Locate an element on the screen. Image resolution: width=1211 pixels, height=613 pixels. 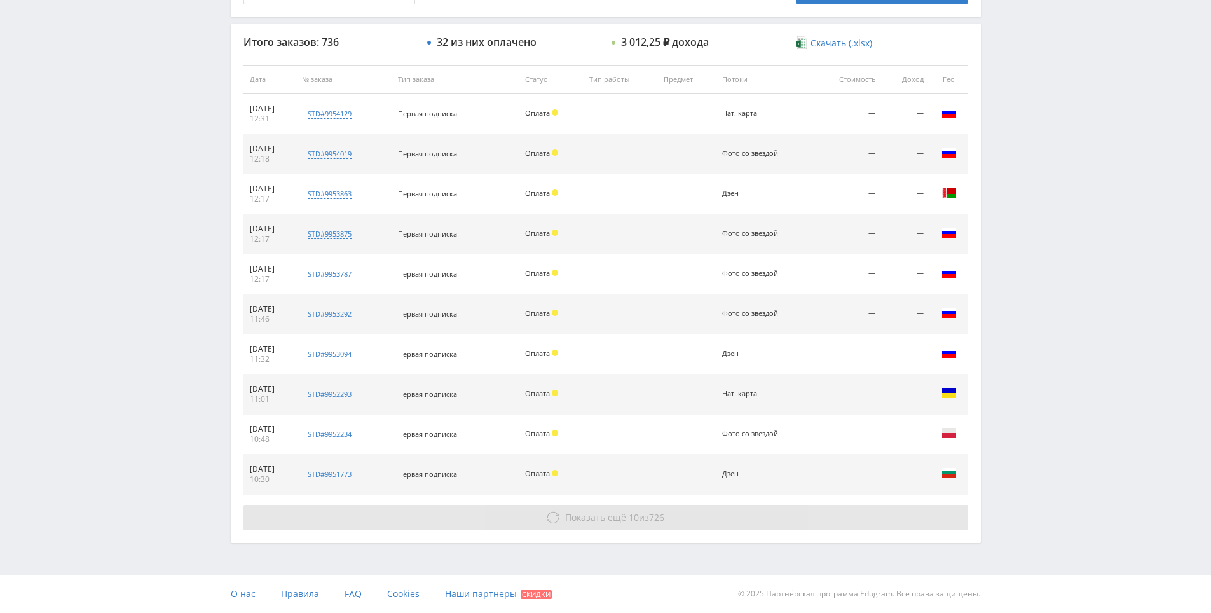
div: 11:46 is located at coordinates (270, 319).